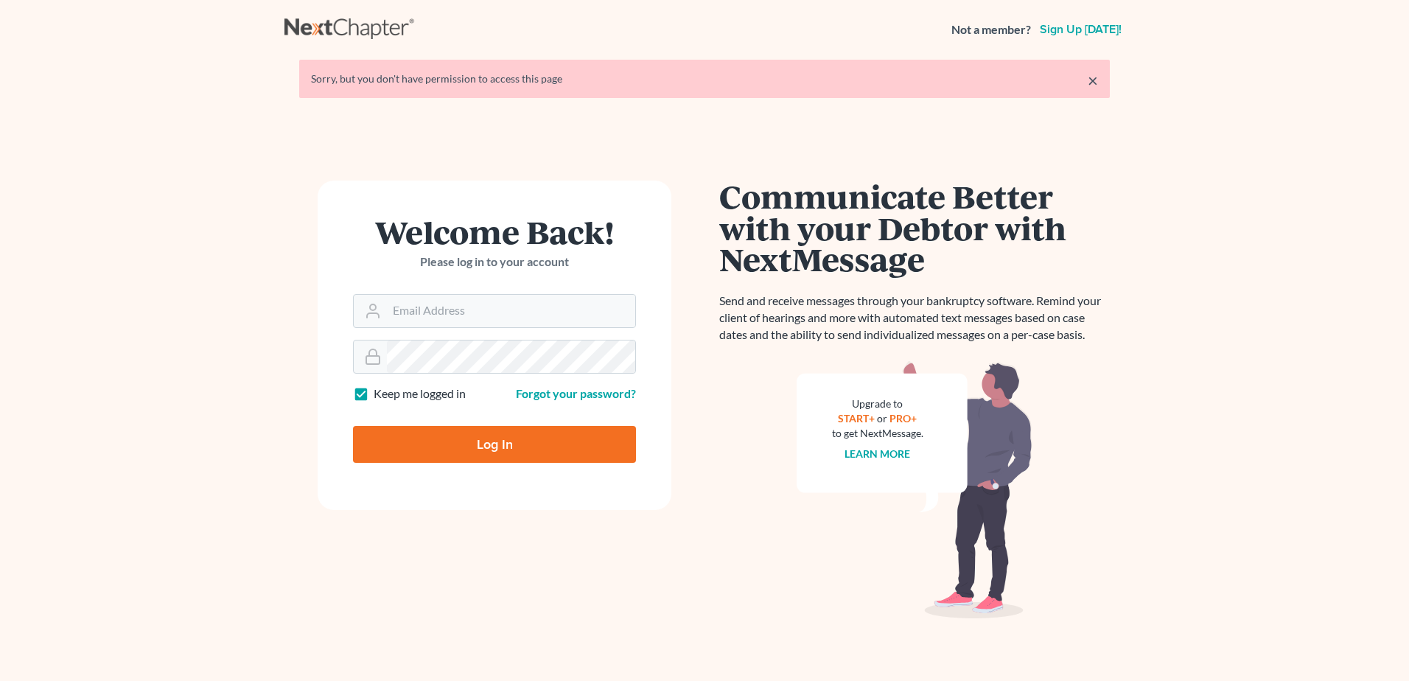  Describe the element at coordinates (575, 393) in the screenshot. I see `a: Forgot your password?` at that location.